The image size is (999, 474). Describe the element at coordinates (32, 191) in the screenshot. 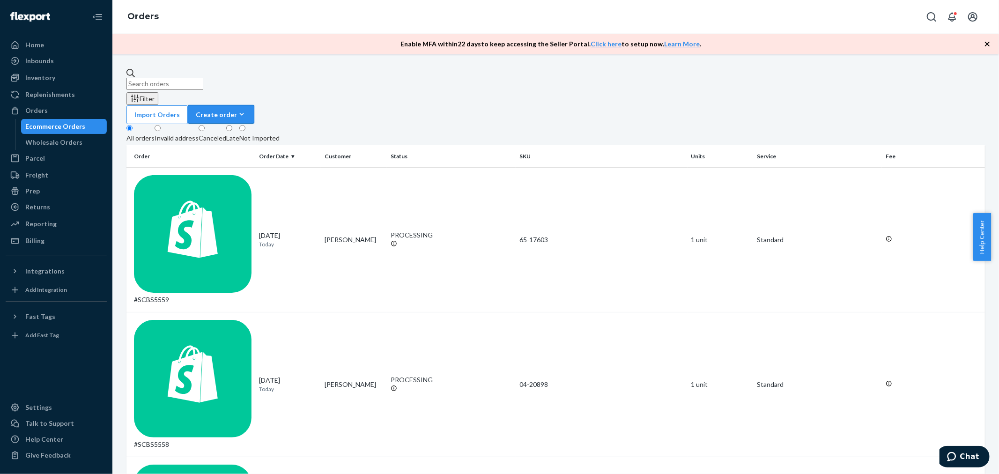

I see `div: Prep` at that location.